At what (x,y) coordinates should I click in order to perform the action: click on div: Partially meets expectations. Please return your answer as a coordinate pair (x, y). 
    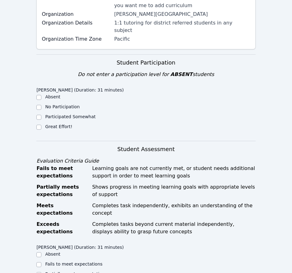
    Looking at the image, I should click on (62, 191).